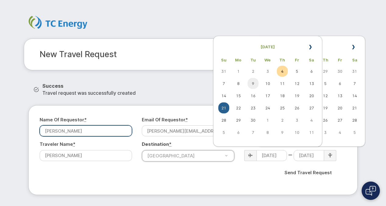 The width and height of the screenshot is (386, 206). What do you see at coordinates (253, 60) in the screenshot?
I see `th: Tu` at bounding box center [253, 60].